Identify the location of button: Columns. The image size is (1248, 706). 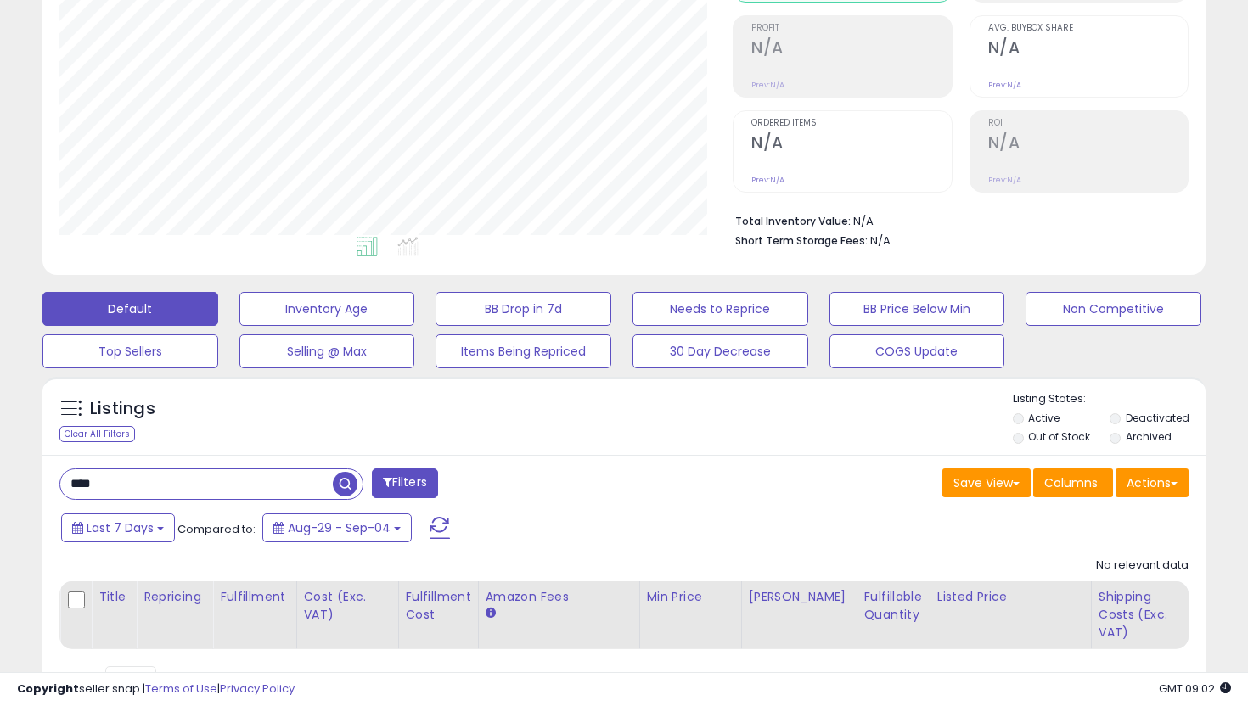
(1073, 483).